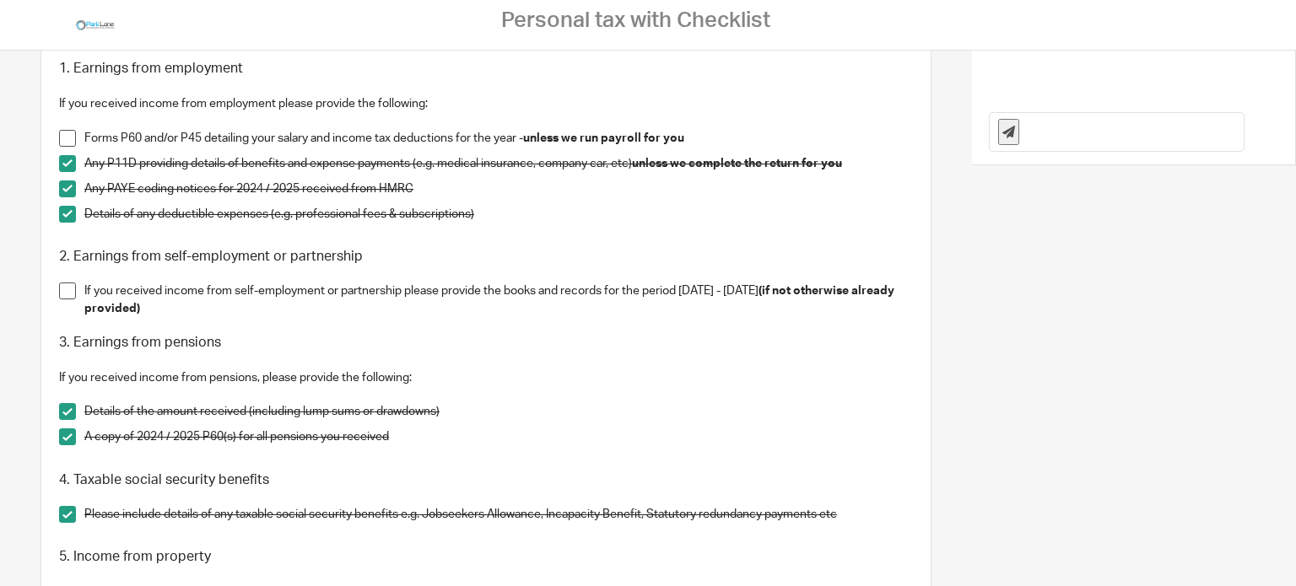 The width and height of the screenshot is (1296, 586). I want to click on p: Forms P60 and/or P45 detailing your salary and income tax deductions for the year -, so click(499, 138).